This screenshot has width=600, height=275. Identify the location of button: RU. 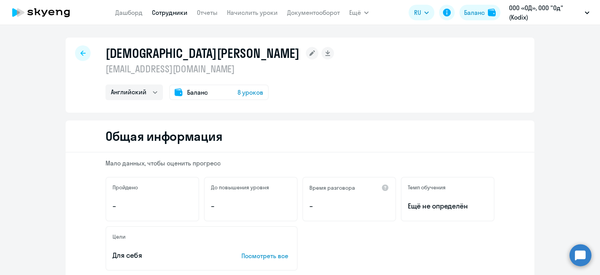
(422, 13).